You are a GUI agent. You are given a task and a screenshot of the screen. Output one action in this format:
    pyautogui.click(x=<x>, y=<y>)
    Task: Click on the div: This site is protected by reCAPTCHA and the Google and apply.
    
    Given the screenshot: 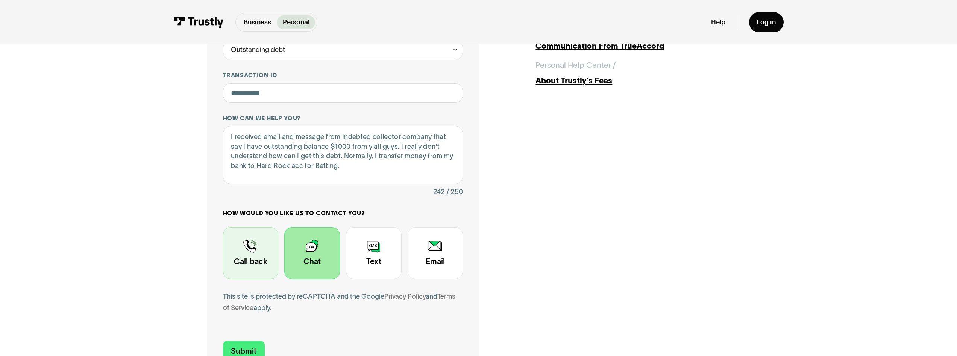 What is the action you would take?
    pyautogui.click(x=343, y=302)
    